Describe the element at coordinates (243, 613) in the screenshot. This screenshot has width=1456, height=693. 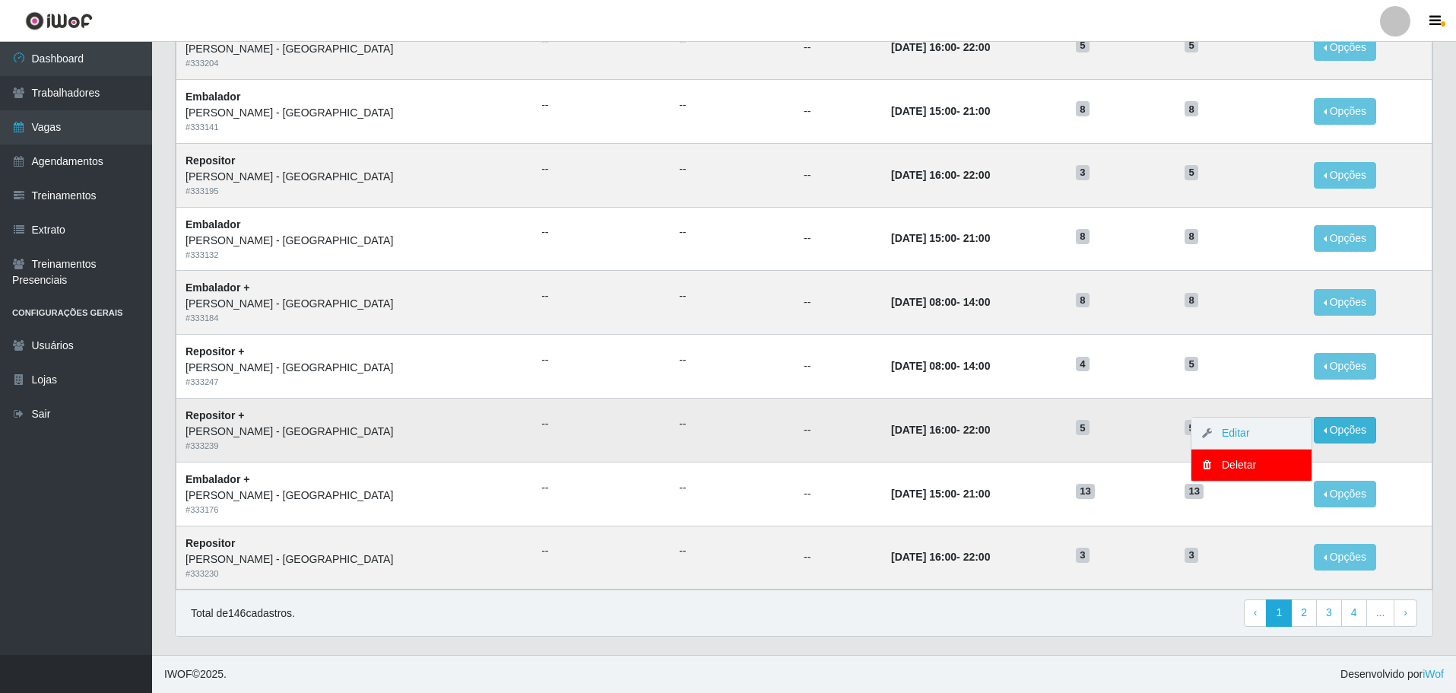
I see `p: Total de 146 cadastros.` at that location.